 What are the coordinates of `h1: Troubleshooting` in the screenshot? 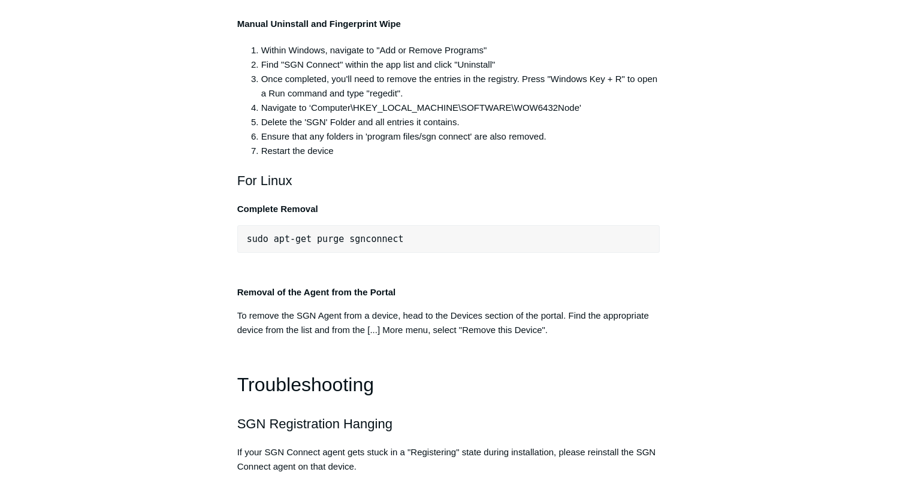 It's located at (449, 385).